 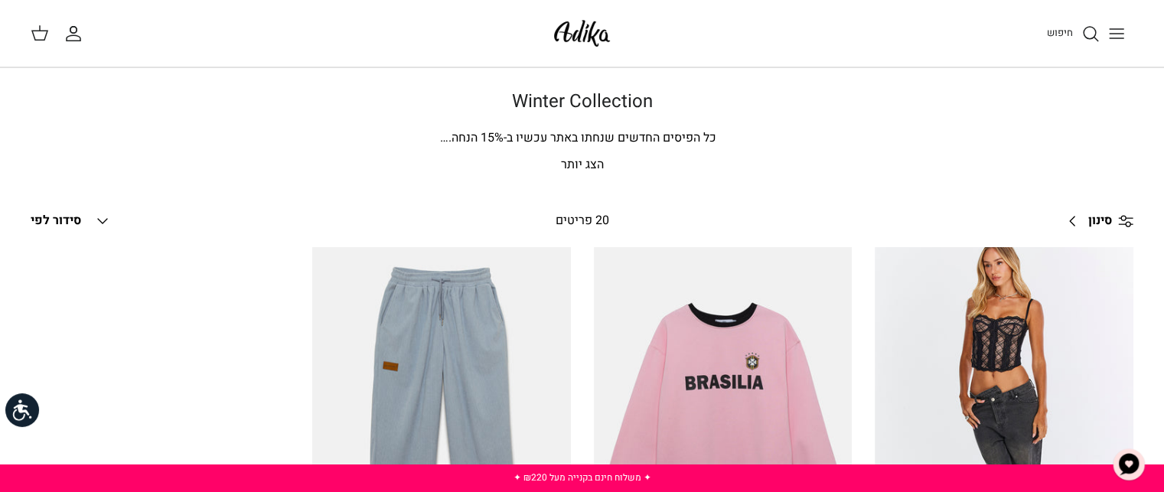 I want to click on span: סינון, so click(x=1100, y=221).